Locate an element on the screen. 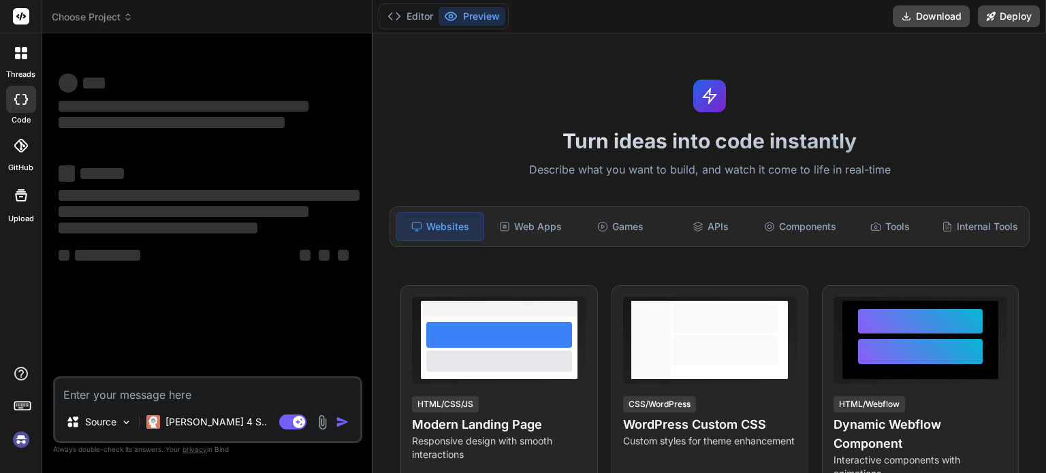 The image size is (1046, 473). p: Responsive design with smooth interactions is located at coordinates (499, 448).